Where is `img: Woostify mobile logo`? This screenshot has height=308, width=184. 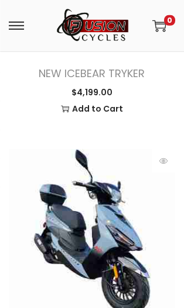
img: Woostify mobile logo is located at coordinates (92, 26).